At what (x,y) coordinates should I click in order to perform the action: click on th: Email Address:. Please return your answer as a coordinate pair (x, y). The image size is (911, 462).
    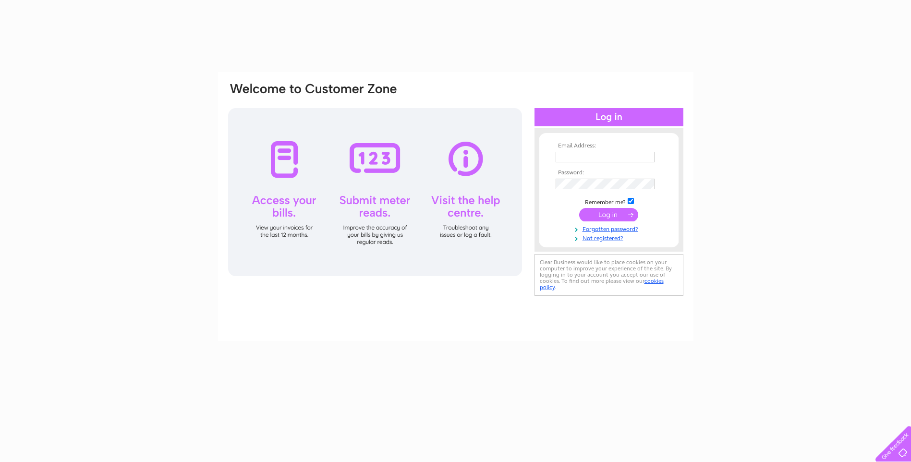
    Looking at the image, I should click on (609, 146).